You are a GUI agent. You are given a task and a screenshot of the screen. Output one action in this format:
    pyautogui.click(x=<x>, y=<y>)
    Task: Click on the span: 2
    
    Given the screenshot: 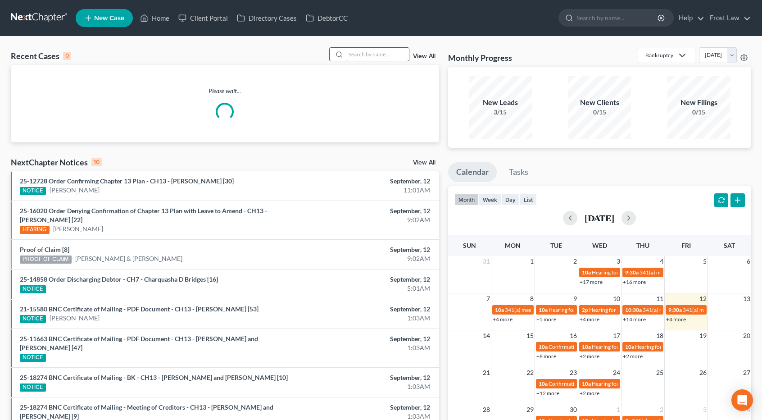 What is the action you would take?
    pyautogui.click(x=661, y=409)
    